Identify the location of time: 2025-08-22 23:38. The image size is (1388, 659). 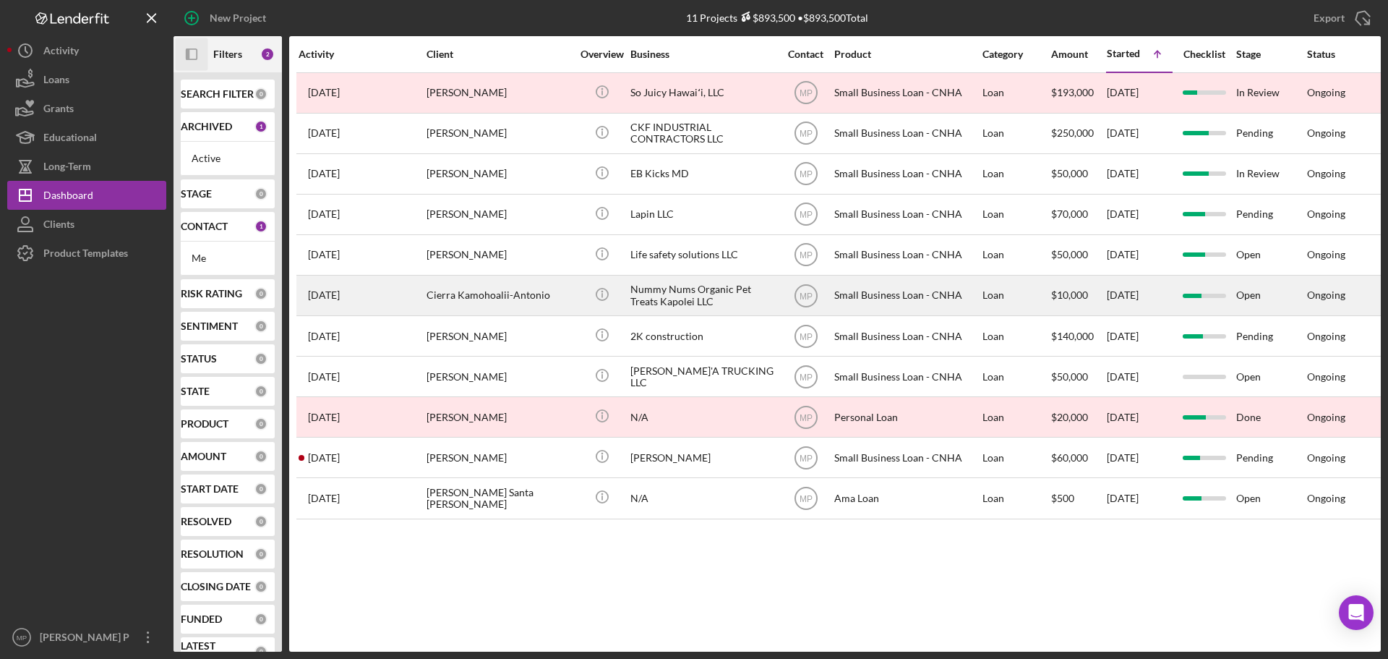
(324, 133).